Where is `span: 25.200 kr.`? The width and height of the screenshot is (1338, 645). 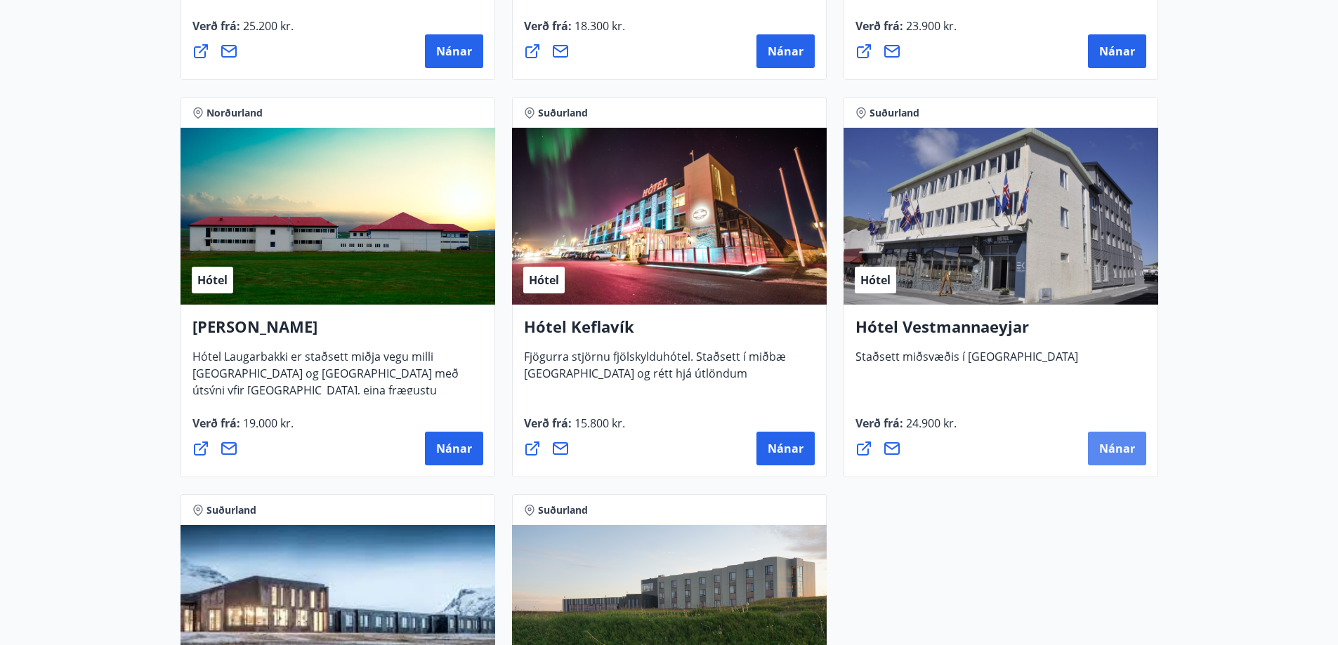 span: 25.200 kr. is located at coordinates (267, 26).